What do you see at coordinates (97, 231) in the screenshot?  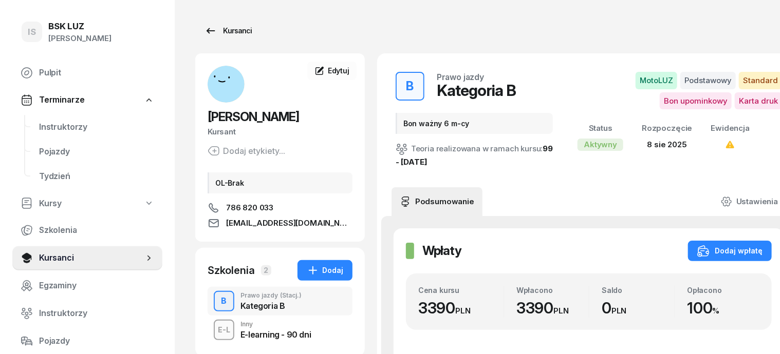 I see `span: Szkolenia` at bounding box center [97, 231].